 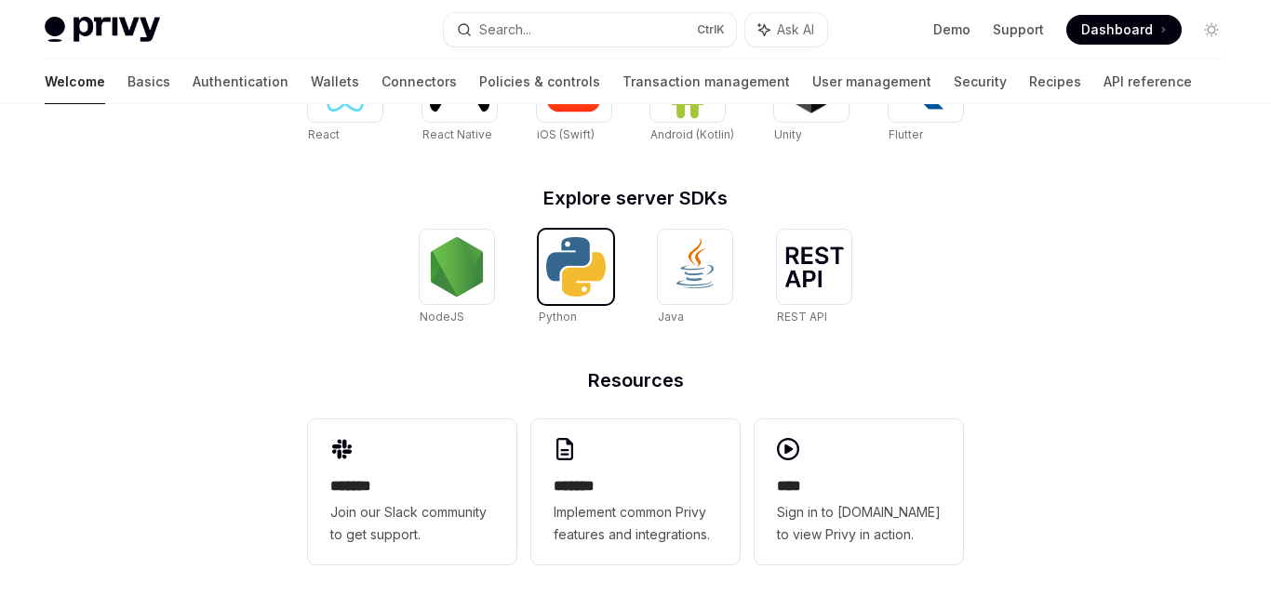 I want to click on span: Python, so click(x=557, y=316).